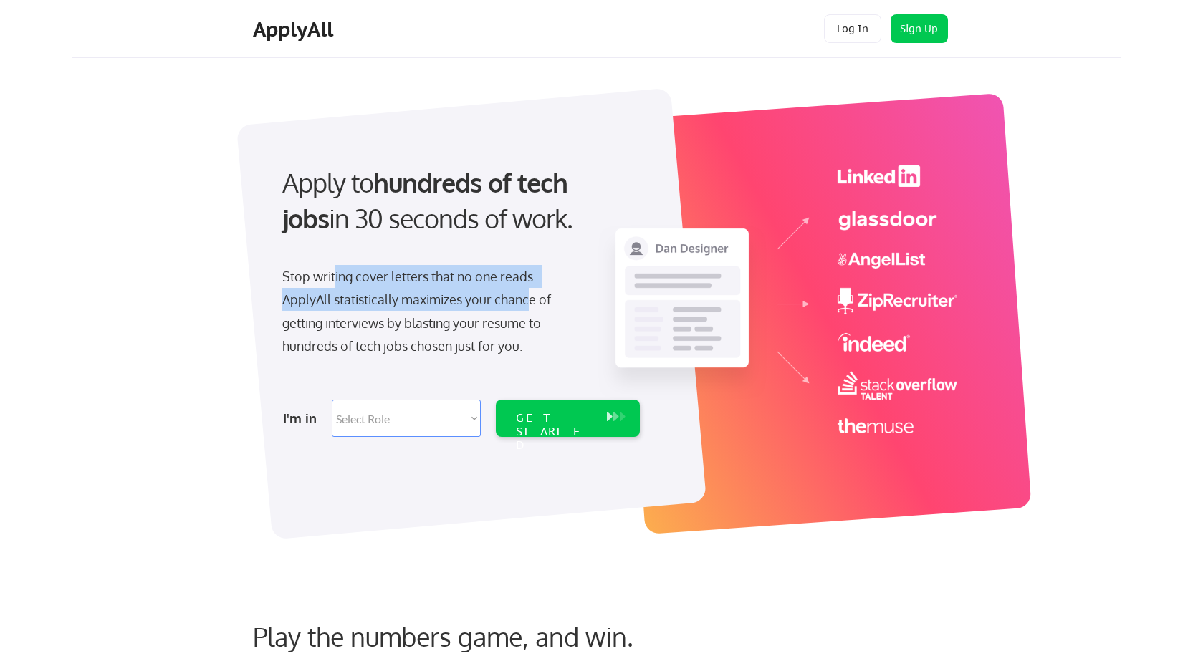 The width and height of the screenshot is (1193, 661). I want to click on div: Stop writing cover letters that no one reads. ApplyAll statistically maximizes your chance of get..., so click(429, 312).